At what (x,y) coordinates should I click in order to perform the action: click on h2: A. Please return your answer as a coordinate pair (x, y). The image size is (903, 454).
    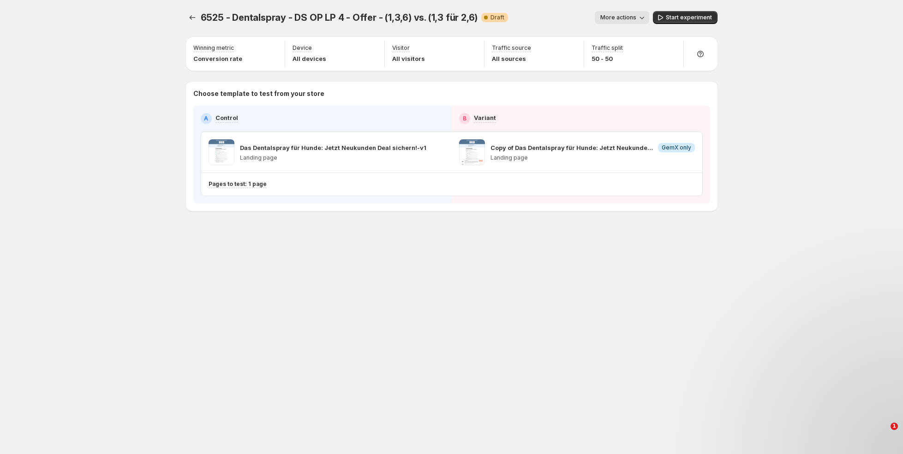
    Looking at the image, I should click on (206, 119).